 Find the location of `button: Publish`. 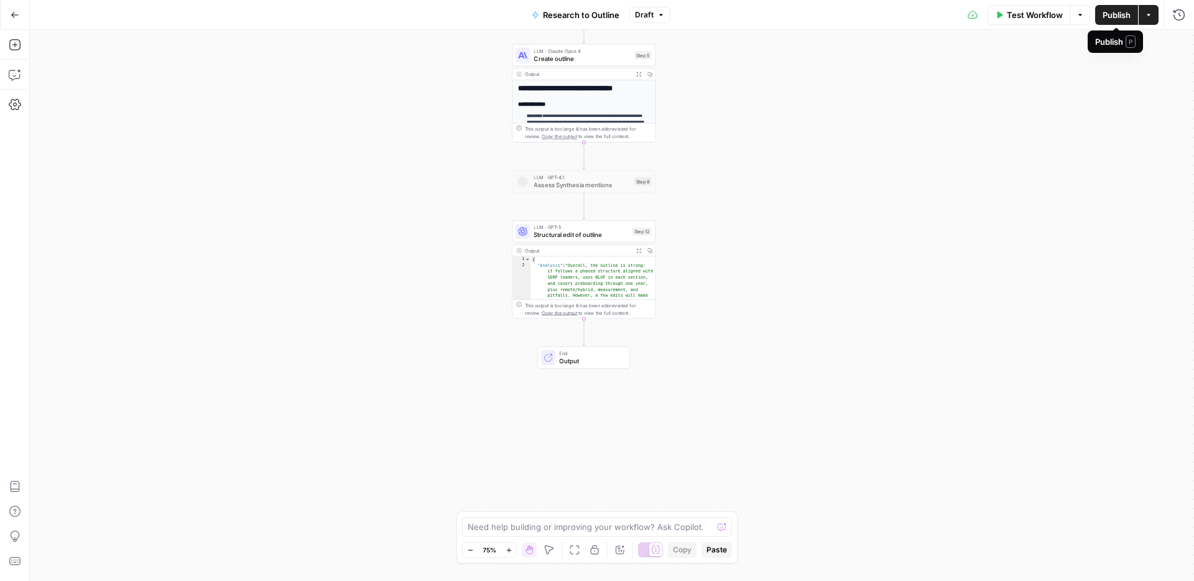

button: Publish is located at coordinates (1116, 15).